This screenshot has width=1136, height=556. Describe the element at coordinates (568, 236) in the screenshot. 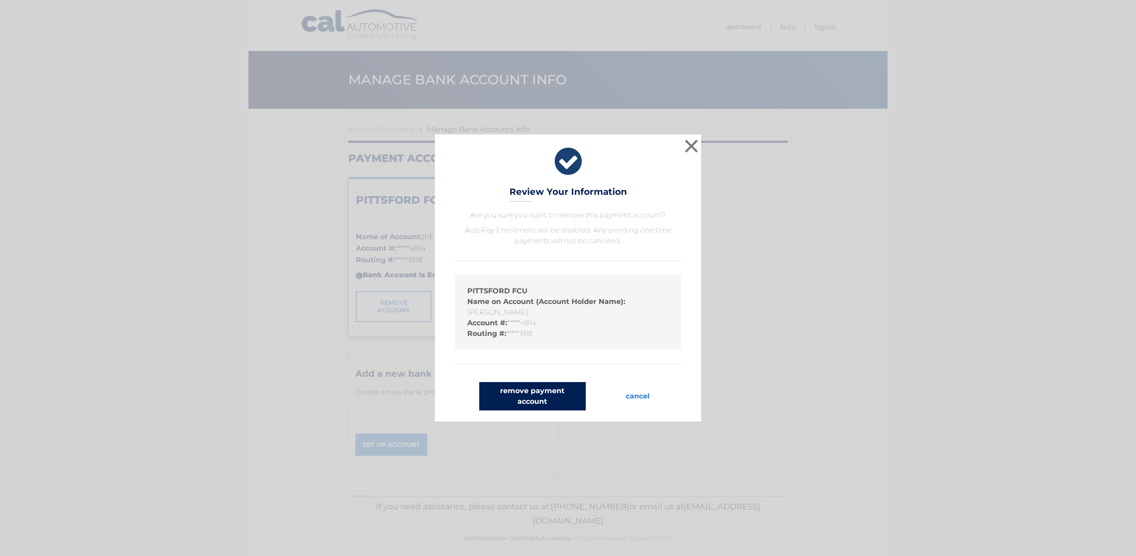

I see `p: AutoPay Enrollment will be disabled. Any pending one time payments will not be canceled.` at that location.